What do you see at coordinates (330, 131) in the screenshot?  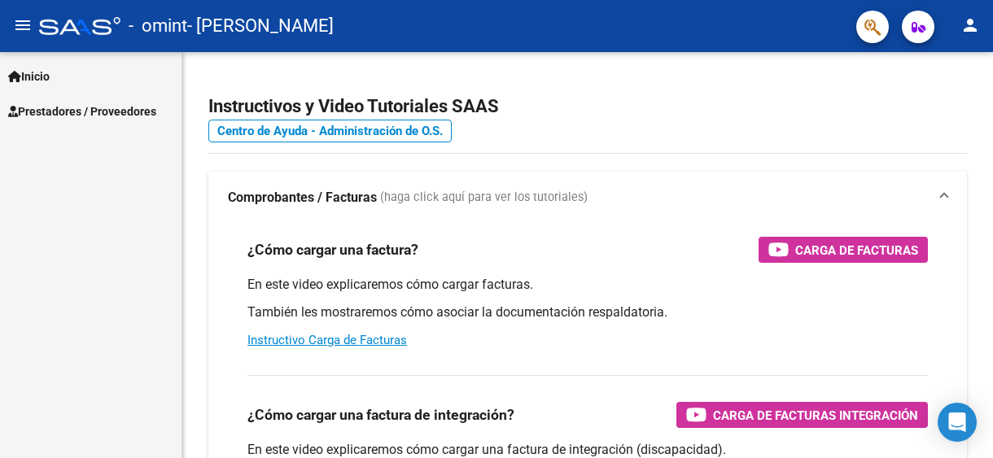 I see `a: Centro de Ayuda - Administración de O.S.` at bounding box center [330, 131].